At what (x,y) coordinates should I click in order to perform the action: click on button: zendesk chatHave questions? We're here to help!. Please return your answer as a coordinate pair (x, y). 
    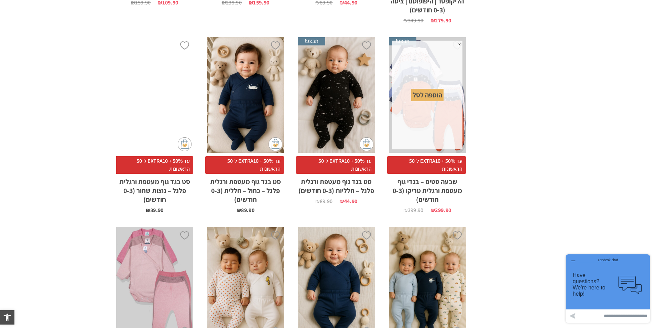
    Looking at the image, I should click on (45, 30).